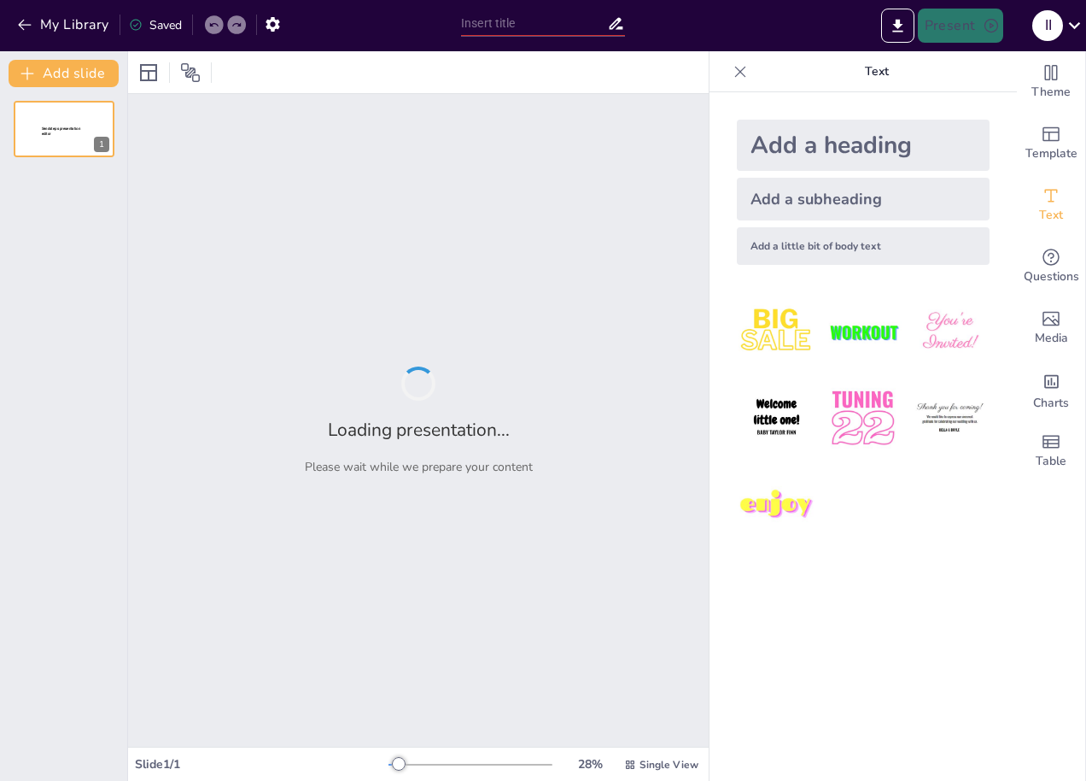 This screenshot has height=781, width=1086. Describe the element at coordinates (155, 25) in the screenshot. I see `div: Saved` at that location.